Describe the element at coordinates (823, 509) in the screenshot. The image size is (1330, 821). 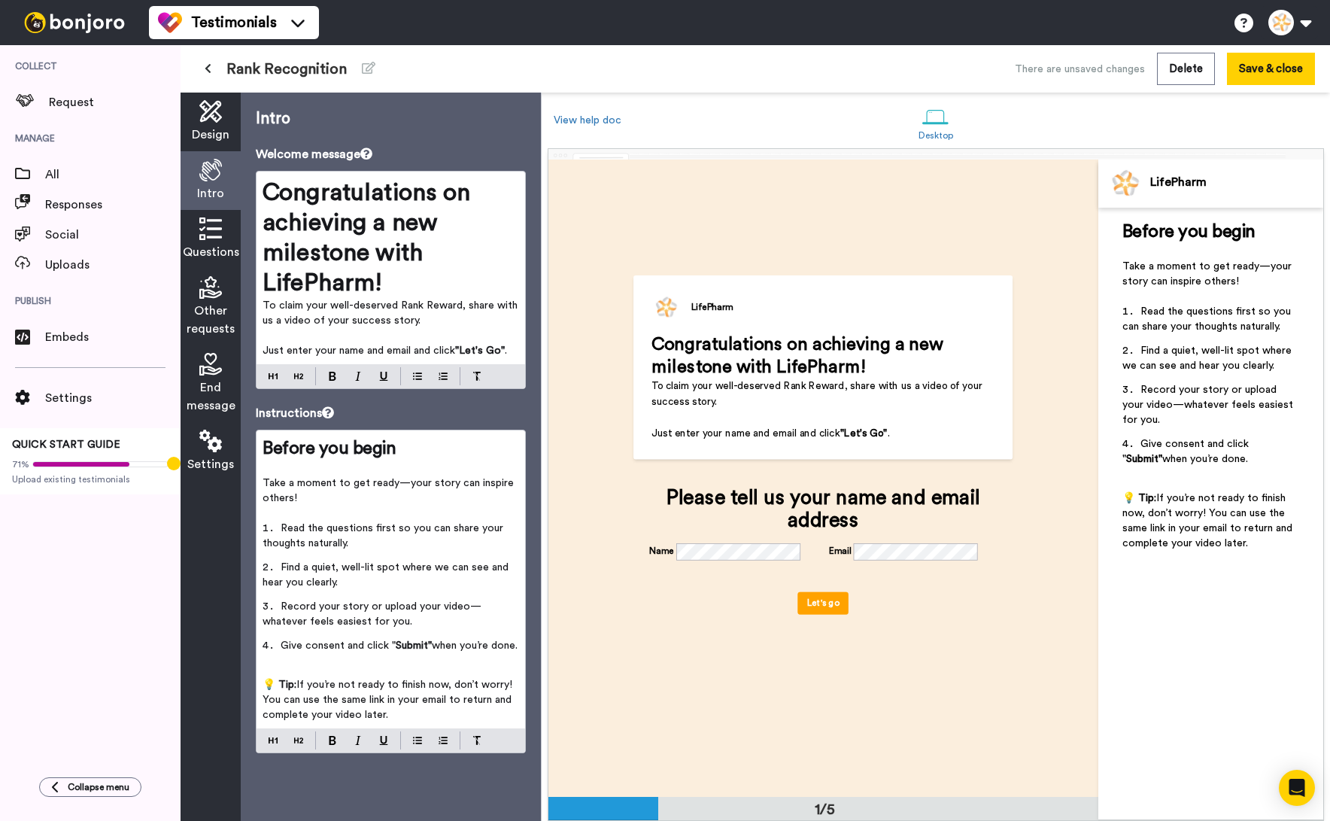
I see `div: Please tell us your name and email address` at that location.